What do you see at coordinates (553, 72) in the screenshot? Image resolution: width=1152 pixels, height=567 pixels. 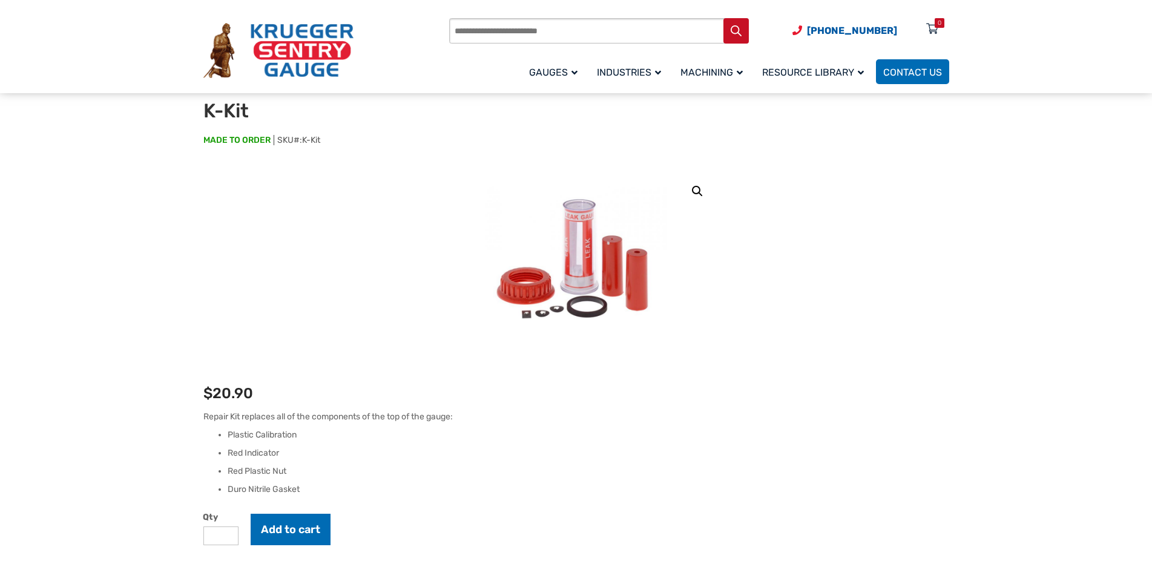 I see `span: Gauges` at bounding box center [553, 72].